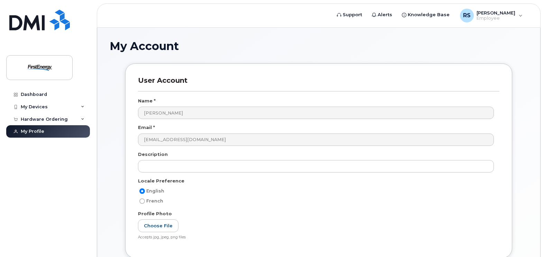  I want to click on input: French, so click(142, 201).